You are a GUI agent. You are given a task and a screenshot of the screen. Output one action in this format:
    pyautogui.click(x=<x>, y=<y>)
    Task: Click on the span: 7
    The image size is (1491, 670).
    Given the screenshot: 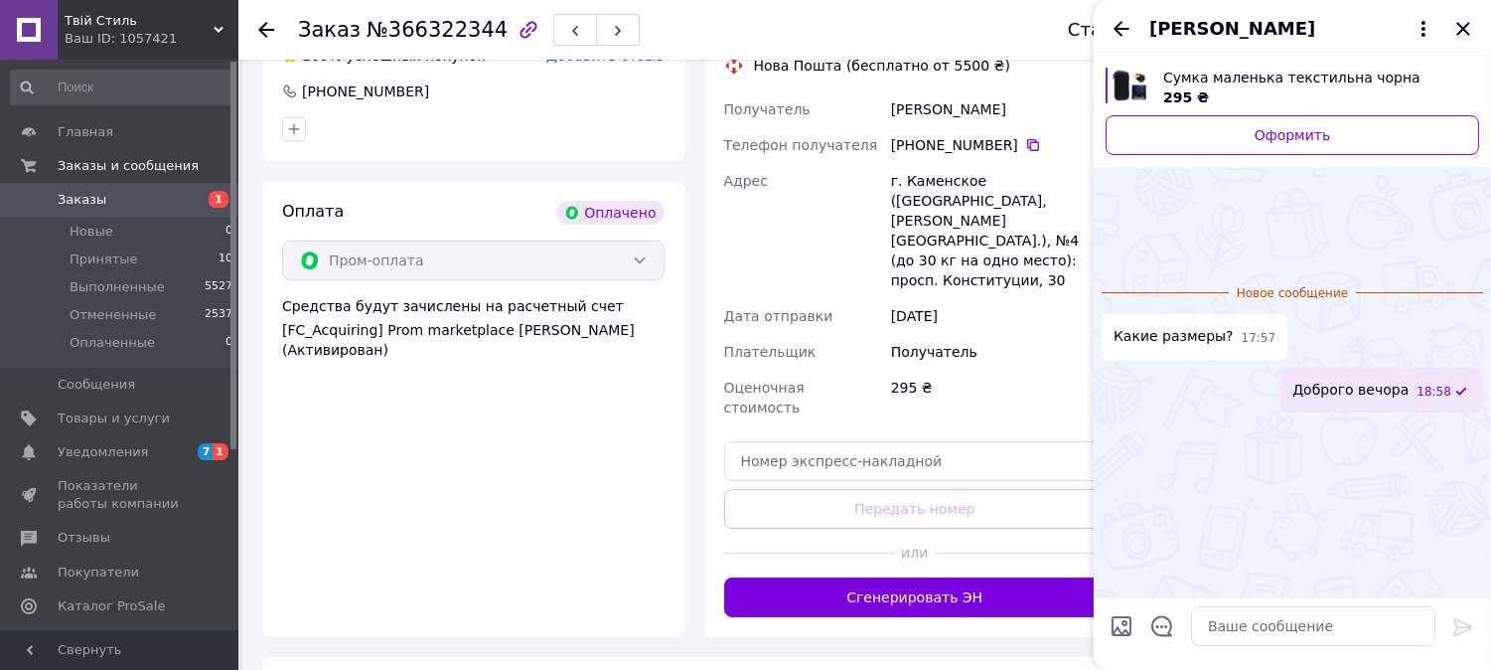 What is the action you would take?
    pyautogui.click(x=206, y=451)
    